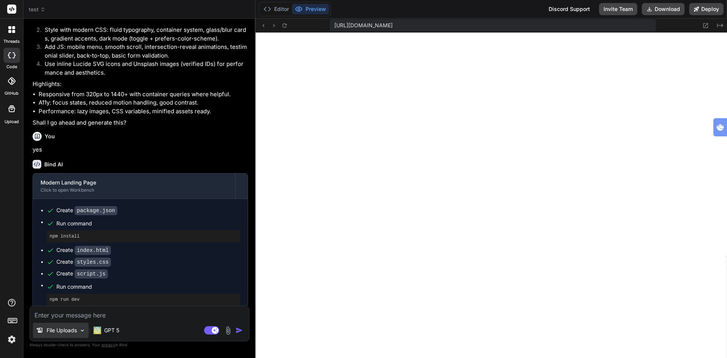 The width and height of the screenshot is (727, 358). I want to click on p: Highlights:, so click(140, 84).